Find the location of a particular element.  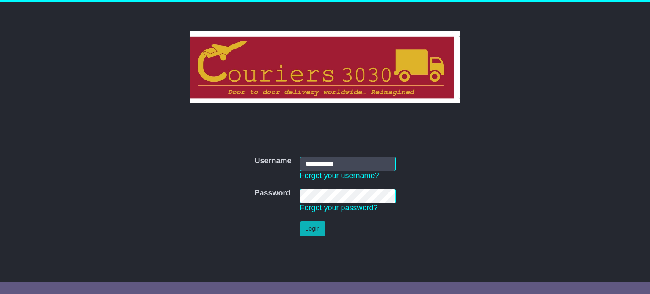

a: Forgot your password? is located at coordinates (339, 208).